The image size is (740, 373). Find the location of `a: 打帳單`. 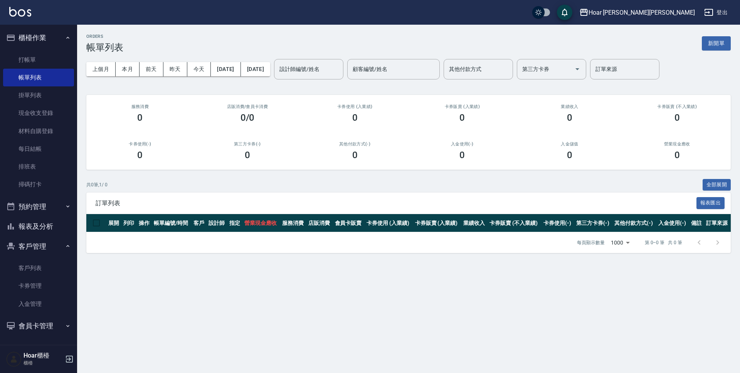

a: 打帳單 is located at coordinates (39, 60).